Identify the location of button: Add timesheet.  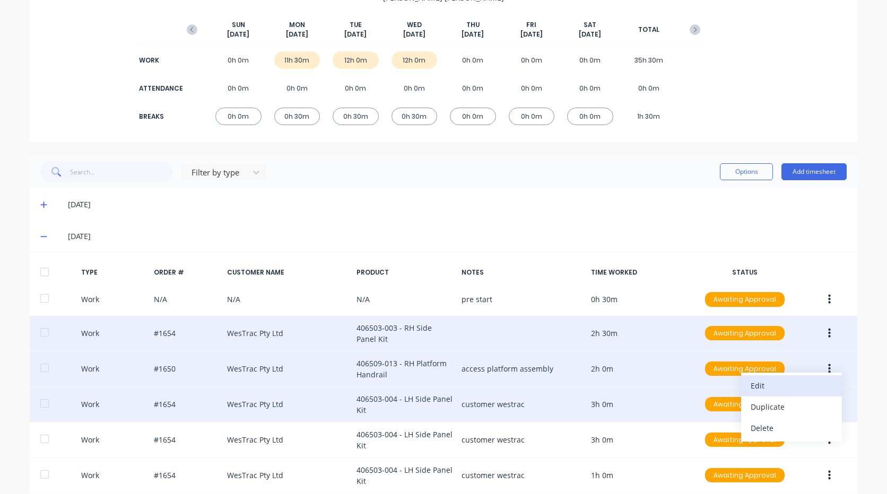
(814, 172).